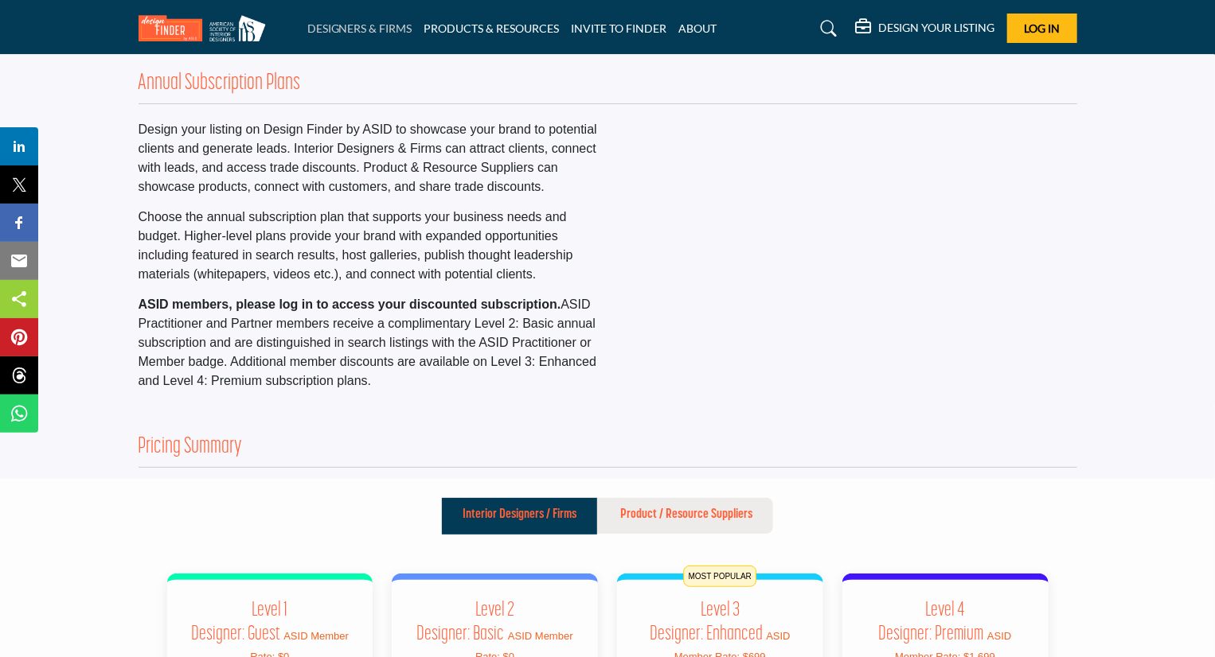 This screenshot has width=1215, height=657. What do you see at coordinates (220, 84) in the screenshot?
I see `h2: Annual Subscription Plans` at bounding box center [220, 84].